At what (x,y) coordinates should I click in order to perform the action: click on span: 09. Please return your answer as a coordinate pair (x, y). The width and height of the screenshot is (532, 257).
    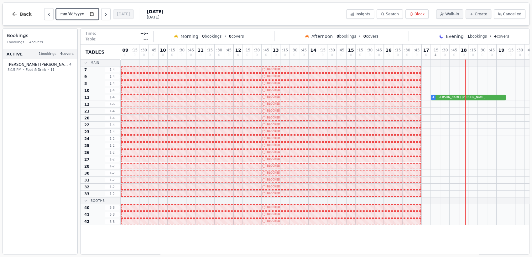
    Looking at the image, I should click on (125, 50).